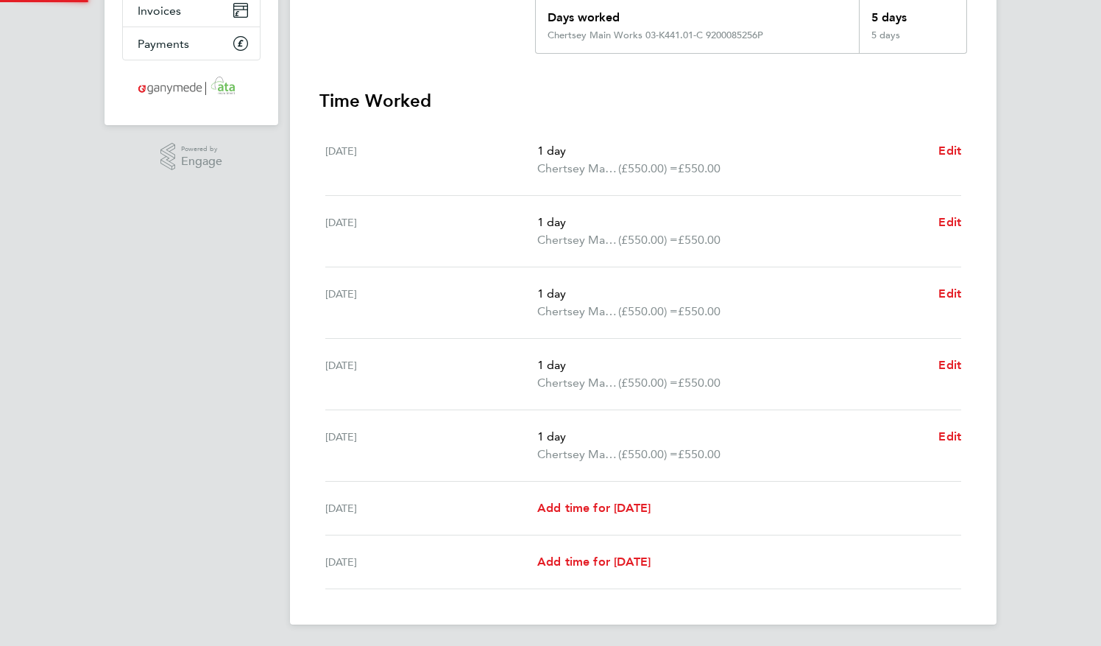 The image size is (1101, 646). I want to click on img: ganymedesolutions-logo-retina.png, so click(191, 87).